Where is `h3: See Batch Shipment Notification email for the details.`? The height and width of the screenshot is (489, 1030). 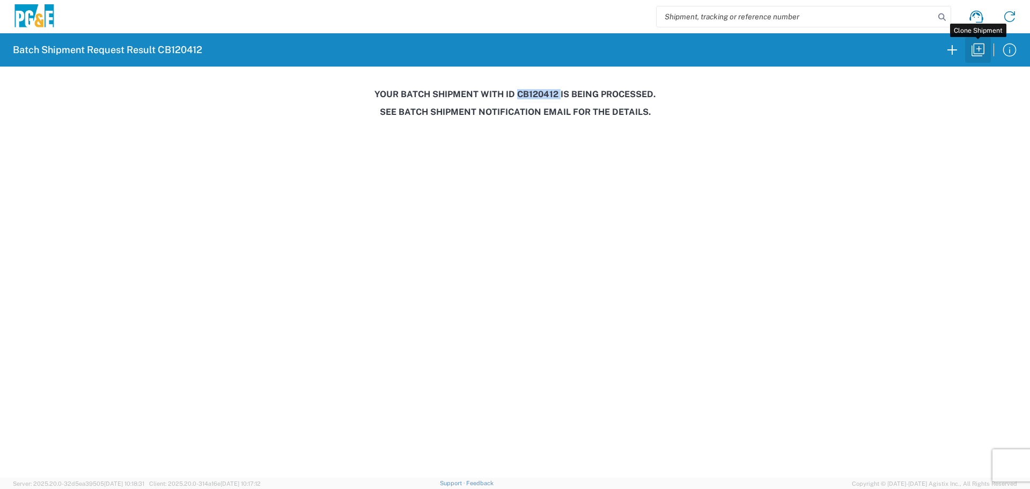
h3: See Batch Shipment Notification email for the details. is located at coordinates (515, 112).